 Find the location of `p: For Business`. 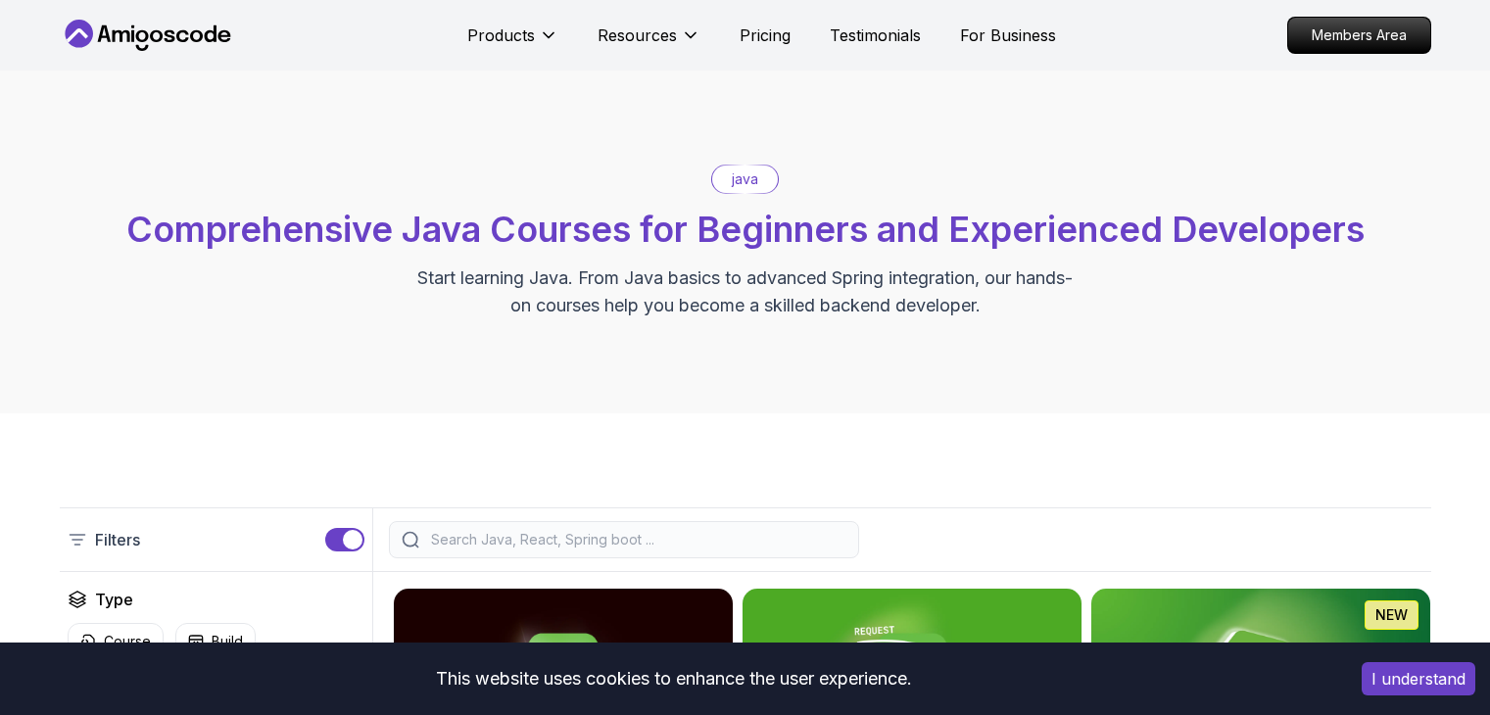

p: For Business is located at coordinates (1008, 35).